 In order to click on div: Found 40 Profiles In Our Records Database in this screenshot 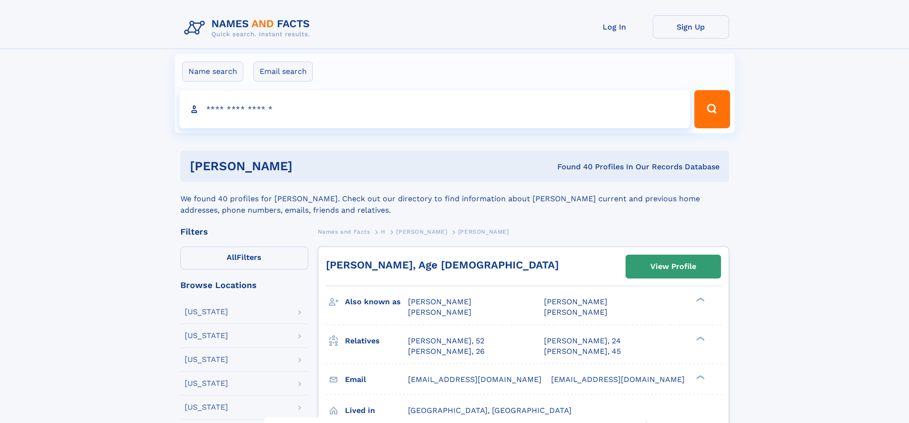, I will do `click(572, 167)`.